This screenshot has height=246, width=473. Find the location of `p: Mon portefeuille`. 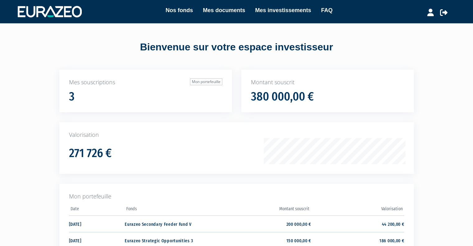

p: Mon portefeuille is located at coordinates (237, 197).